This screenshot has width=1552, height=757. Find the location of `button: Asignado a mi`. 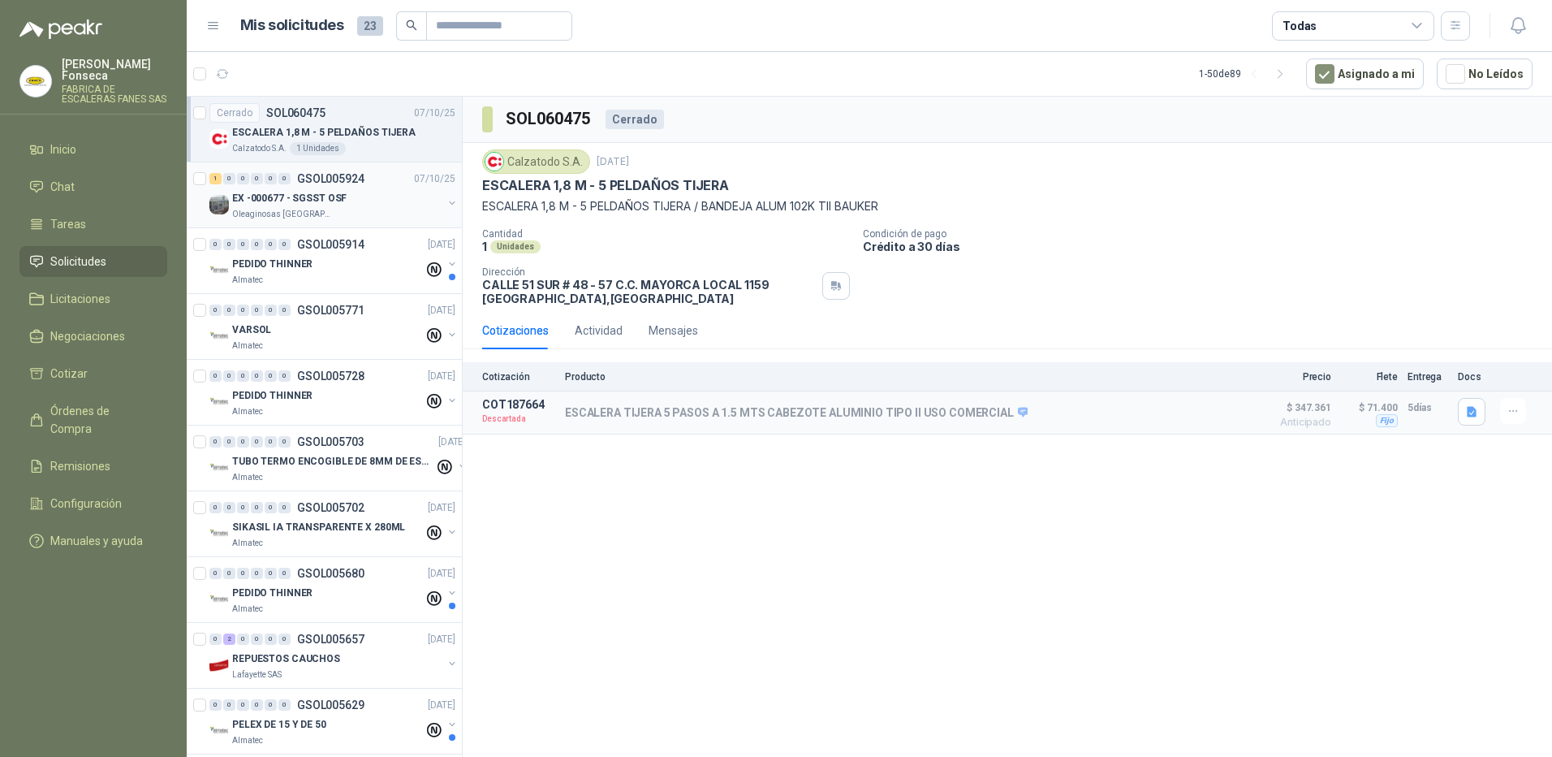

button: Asignado a mi is located at coordinates (1365, 74).